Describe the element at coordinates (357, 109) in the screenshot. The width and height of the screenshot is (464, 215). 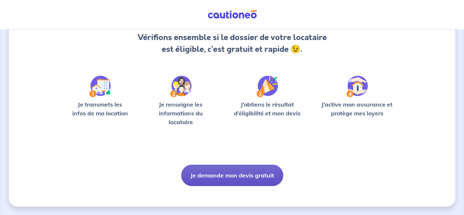
I see `p: J’active mon assurance et protège mes loyers` at that location.